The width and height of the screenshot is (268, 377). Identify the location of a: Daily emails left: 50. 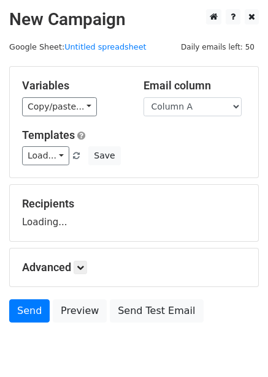
(218, 47).